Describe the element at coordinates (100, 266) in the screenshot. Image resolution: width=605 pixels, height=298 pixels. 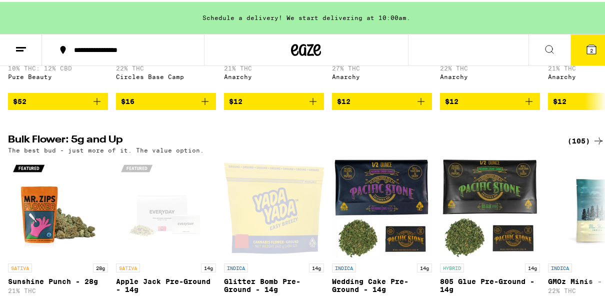
I see `p: 28g` at that location.